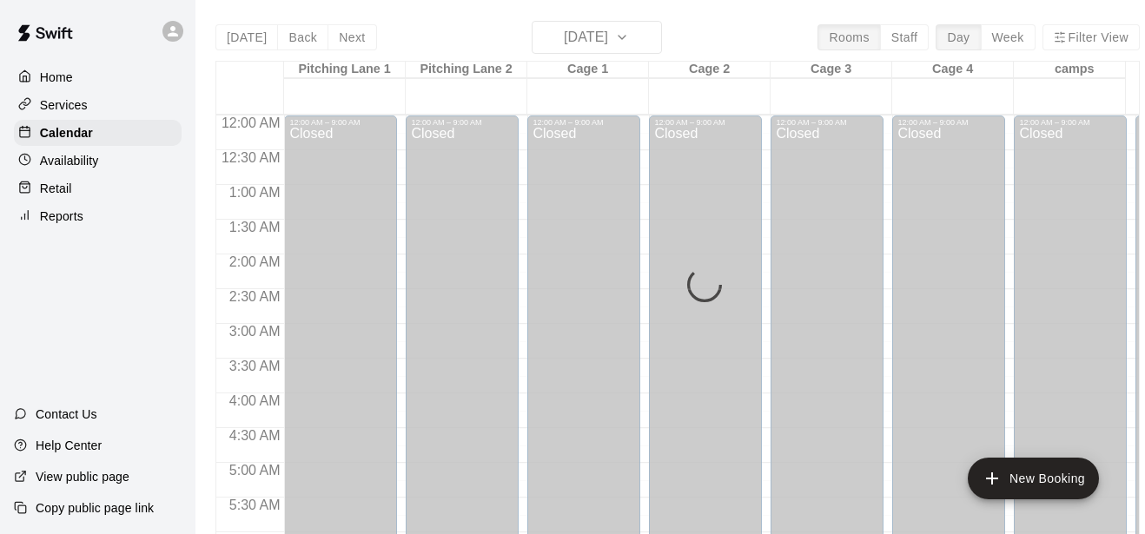  Describe the element at coordinates (953, 70) in the screenshot. I see `div: Cage 4` at that location.